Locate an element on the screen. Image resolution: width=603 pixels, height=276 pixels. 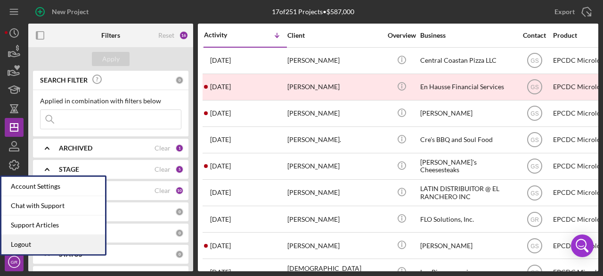
time: 2025-07-17 21:33 is located at coordinates (221, 192).